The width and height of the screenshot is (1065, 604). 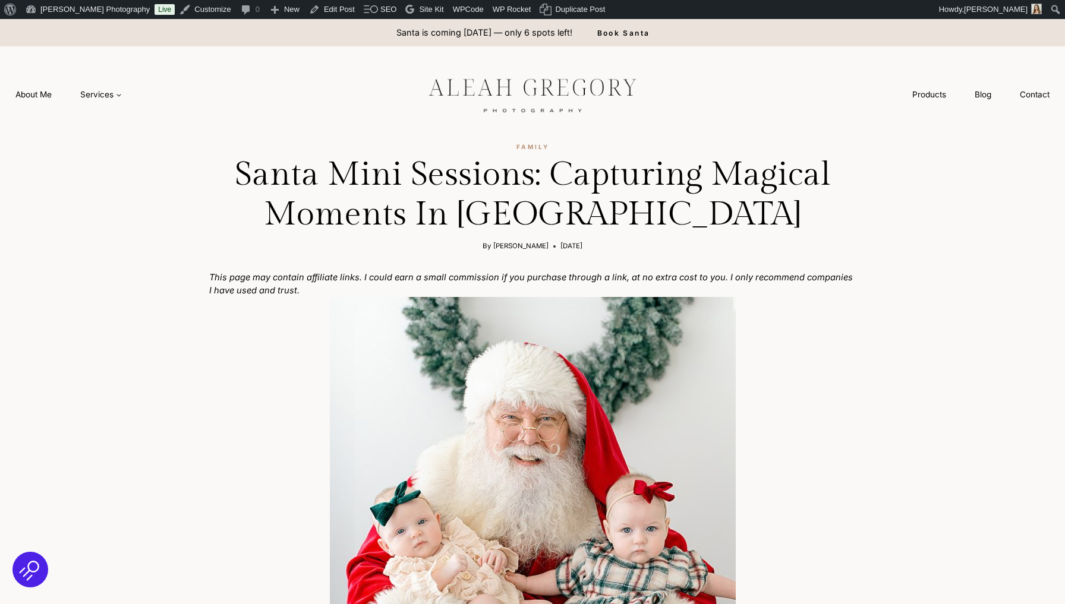 I want to click on a: Contact, so click(x=1034, y=94).